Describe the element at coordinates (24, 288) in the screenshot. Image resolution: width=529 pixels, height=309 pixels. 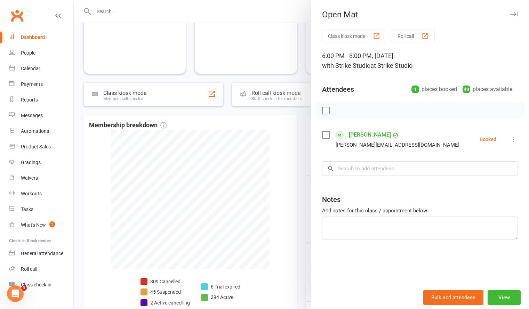
I see `span: 3` at that location.